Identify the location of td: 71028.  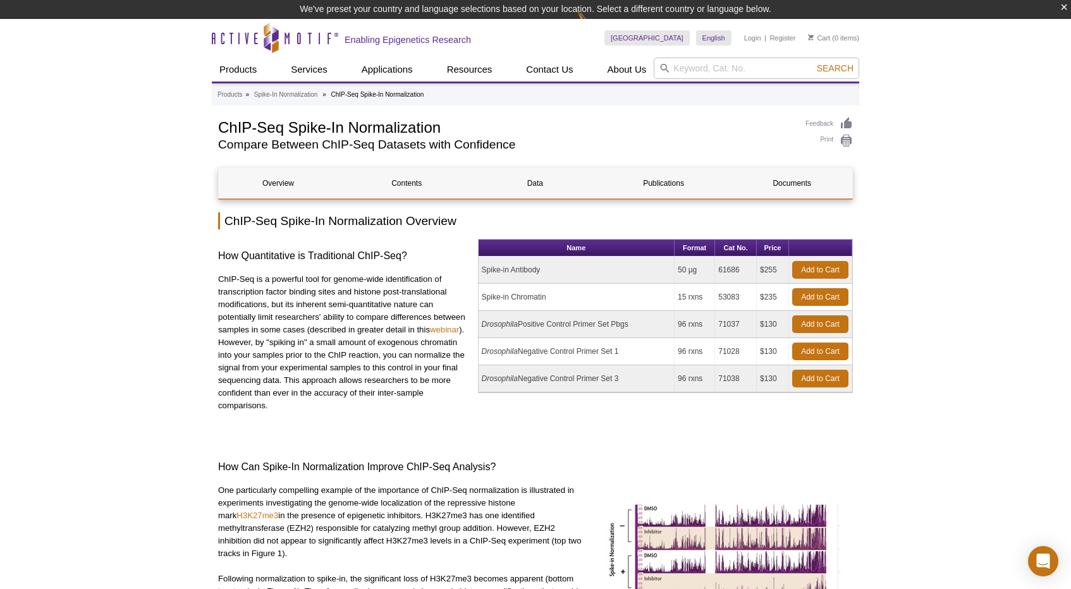
(736, 352).